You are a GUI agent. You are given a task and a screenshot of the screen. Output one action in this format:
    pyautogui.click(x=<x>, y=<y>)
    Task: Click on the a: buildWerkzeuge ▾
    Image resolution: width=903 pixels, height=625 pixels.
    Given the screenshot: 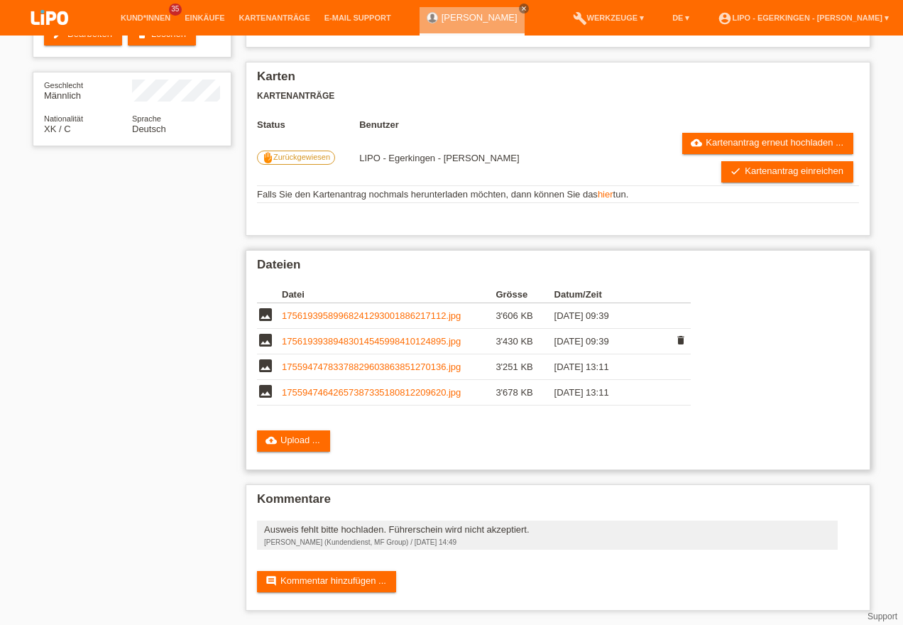 What is the action you would take?
    pyautogui.click(x=608, y=18)
    